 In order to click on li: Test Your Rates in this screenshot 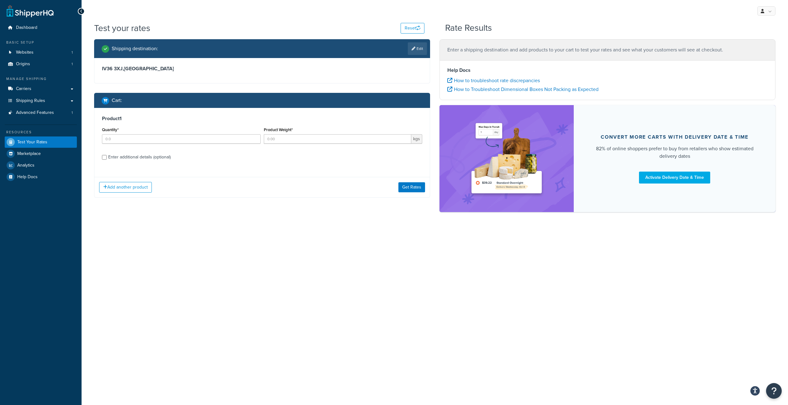, I will do `click(41, 142)`.